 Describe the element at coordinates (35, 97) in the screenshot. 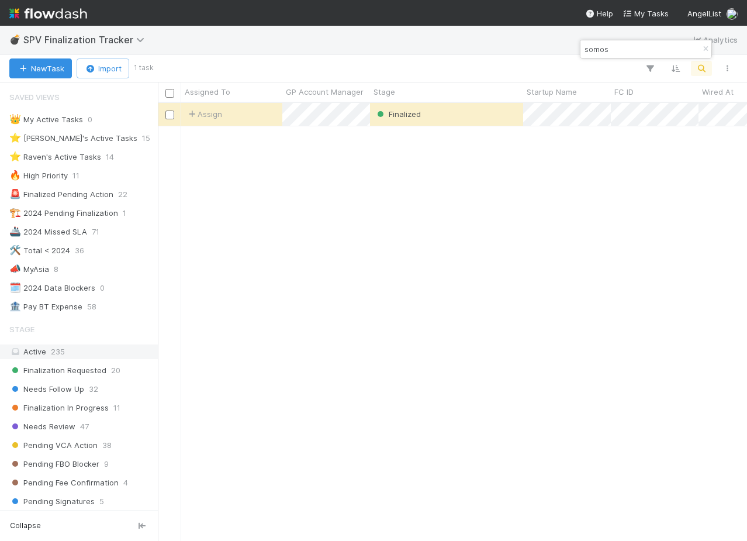

I see `span: Saved Views` at that location.